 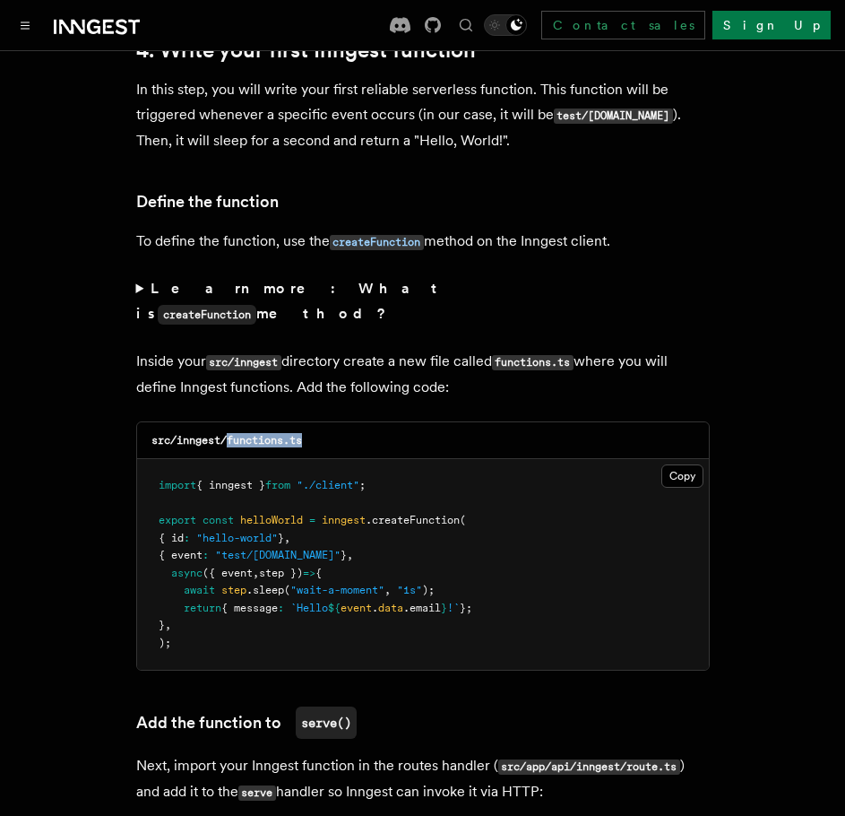 I want to click on span: "hello-world", so click(x=237, y=538).